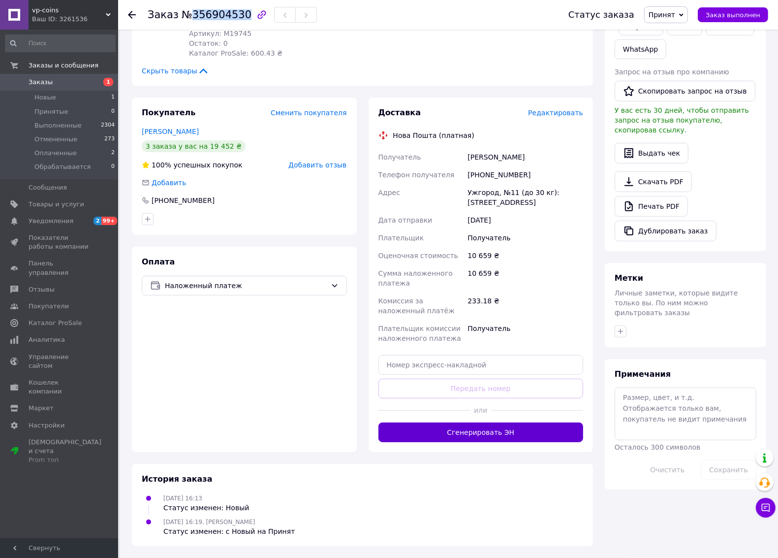  I want to click on button: Чат с покупателем, so click(766, 508).